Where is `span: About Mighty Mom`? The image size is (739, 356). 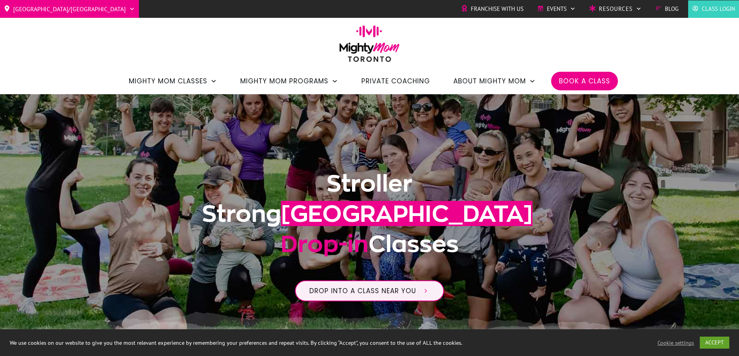 span: About Mighty Mom is located at coordinates (489, 81).